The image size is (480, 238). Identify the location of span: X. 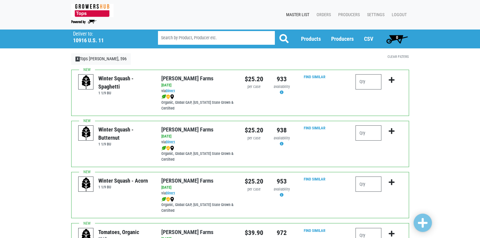
(78, 59).